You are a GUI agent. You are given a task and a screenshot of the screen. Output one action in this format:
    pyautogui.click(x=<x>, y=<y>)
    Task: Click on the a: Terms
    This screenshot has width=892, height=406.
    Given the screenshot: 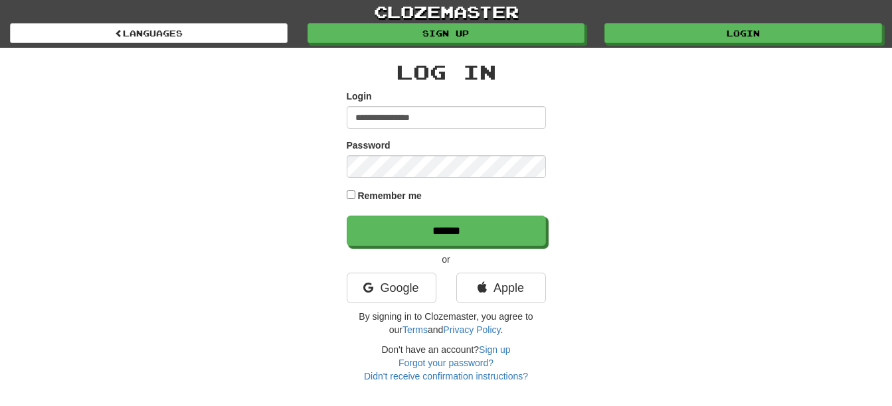 What is the action you would take?
    pyautogui.click(x=415, y=330)
    